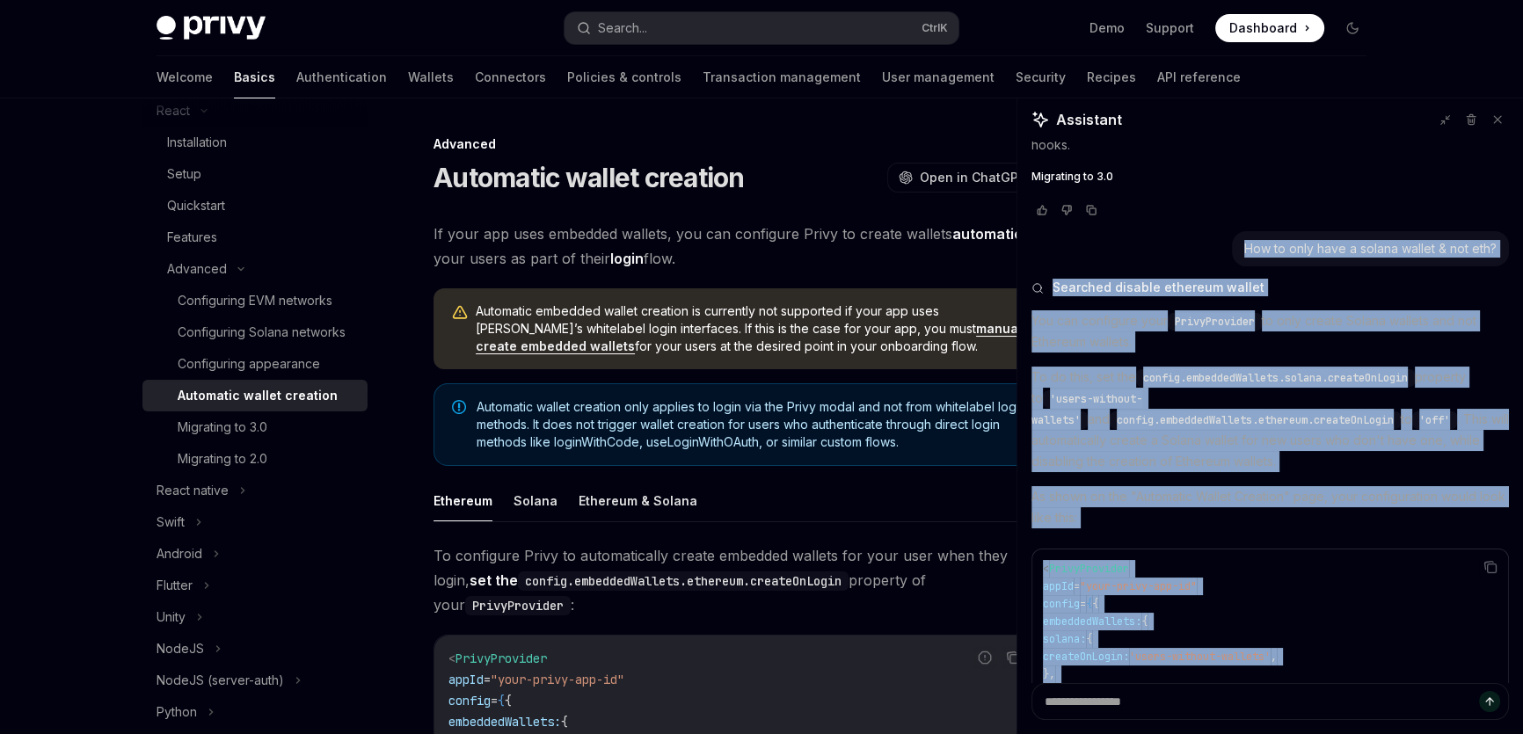  I want to click on a: Policies & controls, so click(624, 77).